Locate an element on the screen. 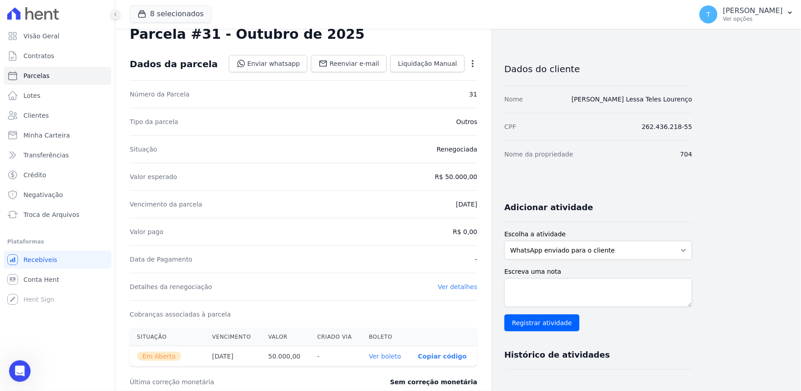  dd: Sem correção monetária is located at coordinates (434, 382).